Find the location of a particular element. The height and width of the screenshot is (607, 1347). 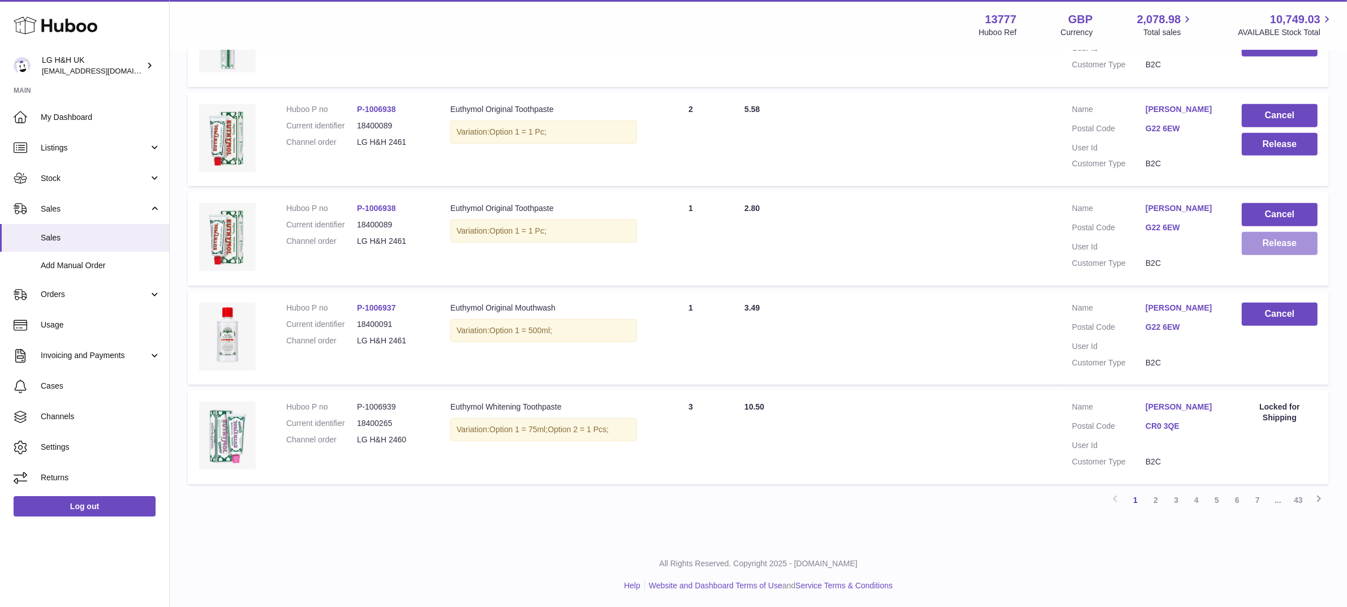

span: Settings is located at coordinates (101, 447).